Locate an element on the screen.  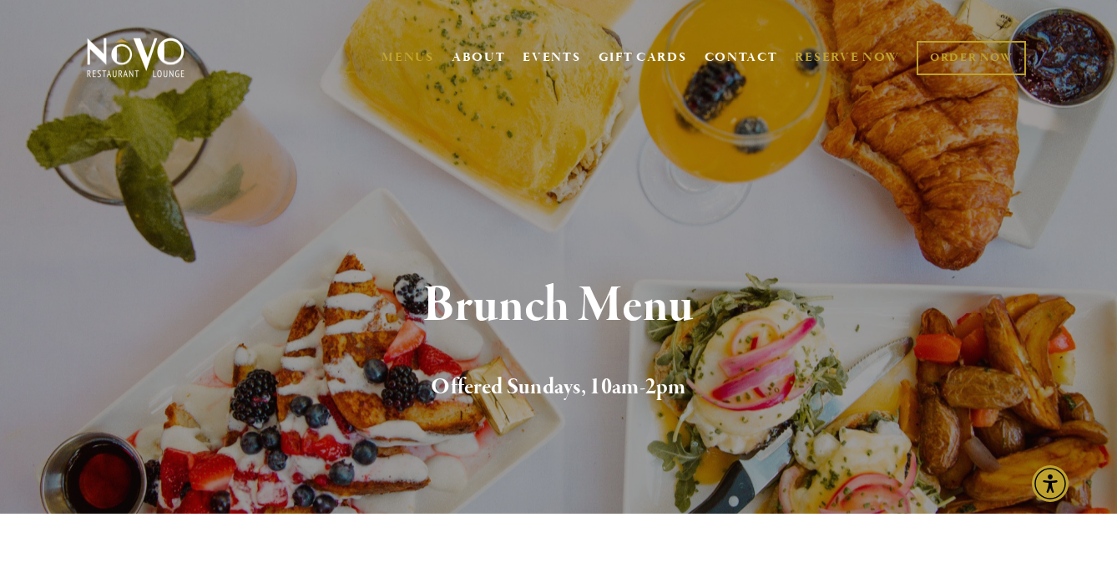
a: CONTACT is located at coordinates (741, 58).